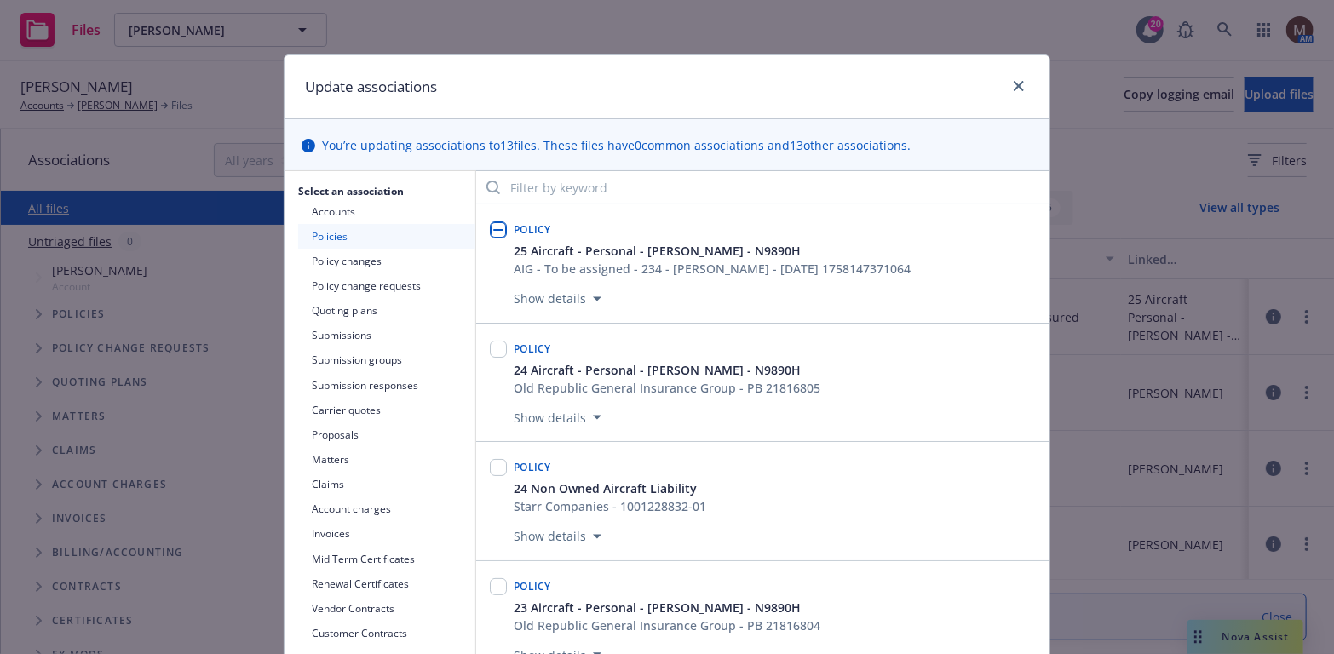 This screenshot has width=1334, height=654. What do you see at coordinates (387, 633) in the screenshot?
I see `button: Customer Contracts` at bounding box center [387, 633].